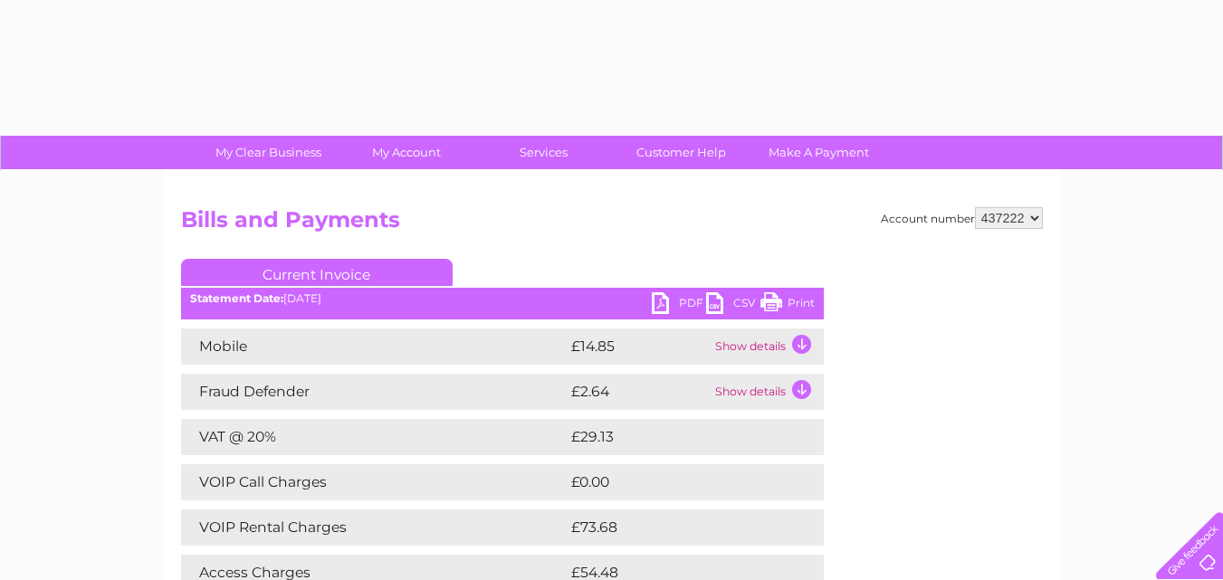  Describe the element at coordinates (680, 152) in the screenshot. I see `a: Customer Help` at that location.